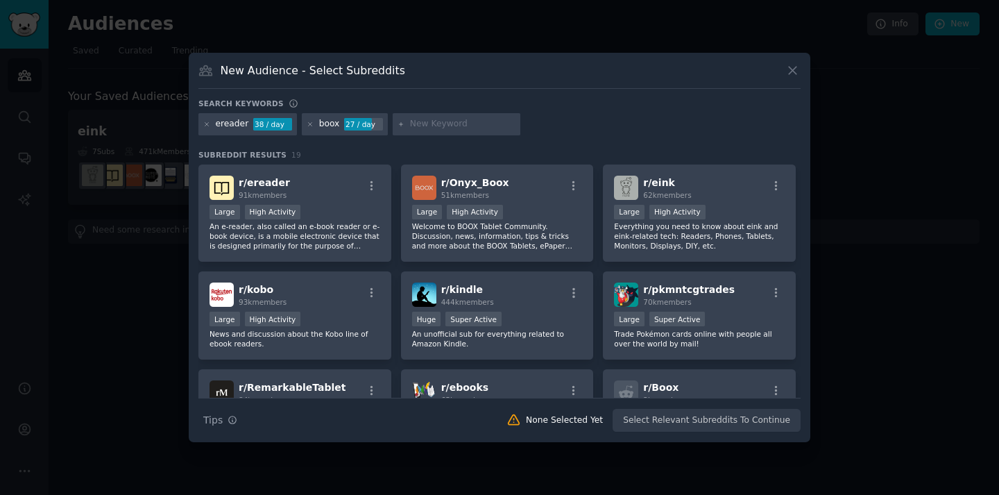 This screenshot has height=495, width=999. I want to click on span: r/ ereader, so click(264, 182).